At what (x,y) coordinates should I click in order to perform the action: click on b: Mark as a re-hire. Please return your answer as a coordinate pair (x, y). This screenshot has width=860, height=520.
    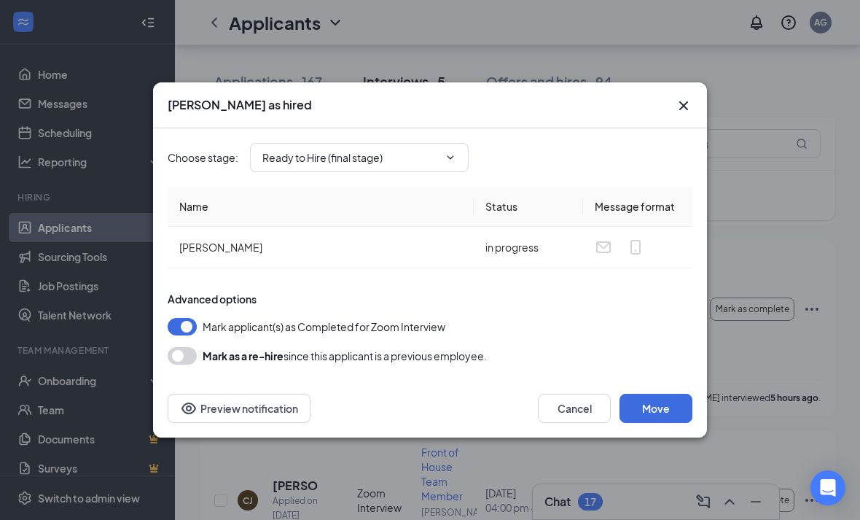
    Looking at the image, I should click on (243, 356).